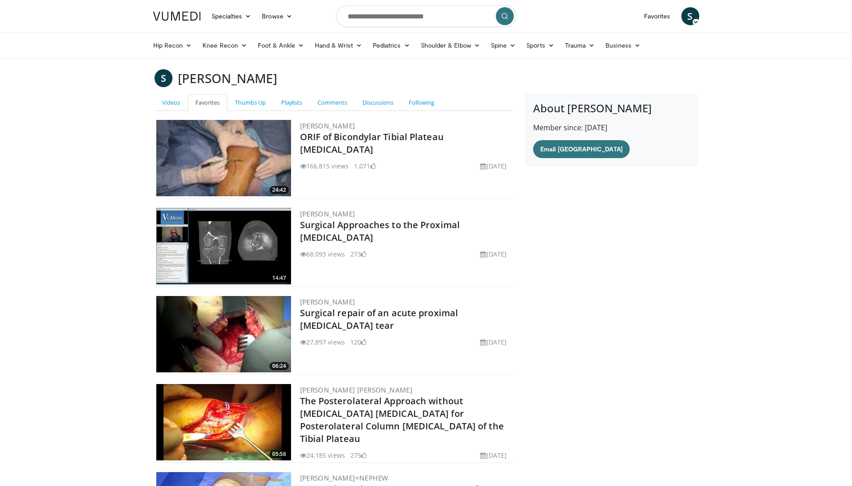 The width and height of the screenshot is (852, 486). What do you see at coordinates (421, 102) in the screenshot?
I see `a: Following` at bounding box center [421, 102].